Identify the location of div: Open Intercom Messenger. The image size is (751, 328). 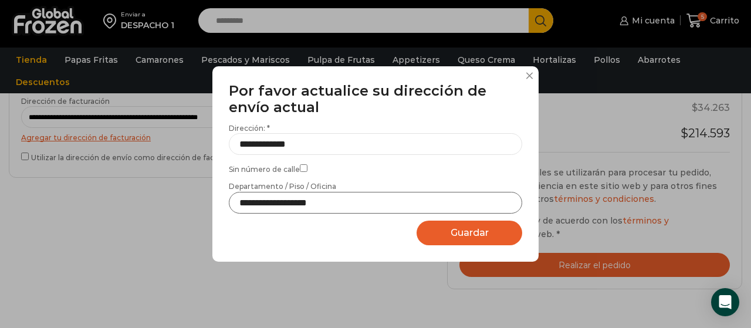
(726, 302).